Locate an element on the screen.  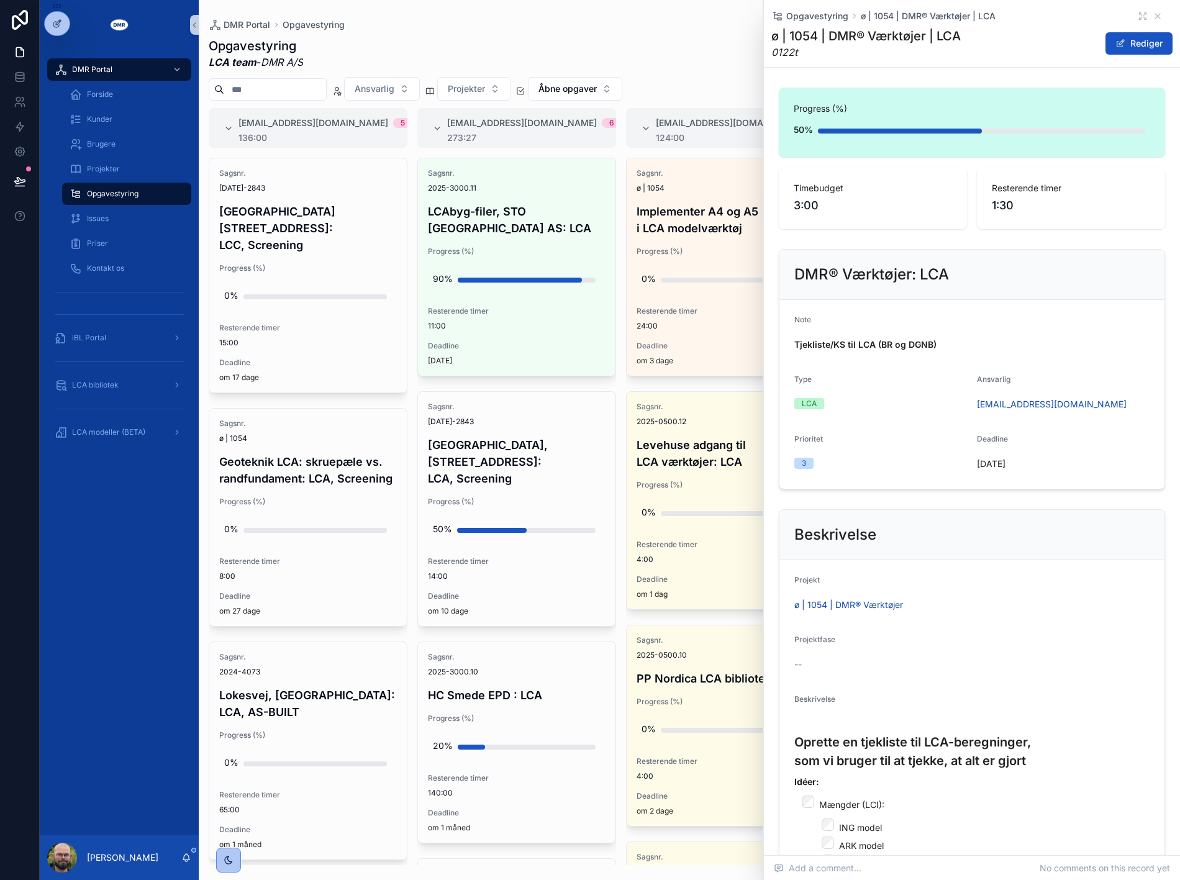
span: 11:00 is located at coordinates (517, 326).